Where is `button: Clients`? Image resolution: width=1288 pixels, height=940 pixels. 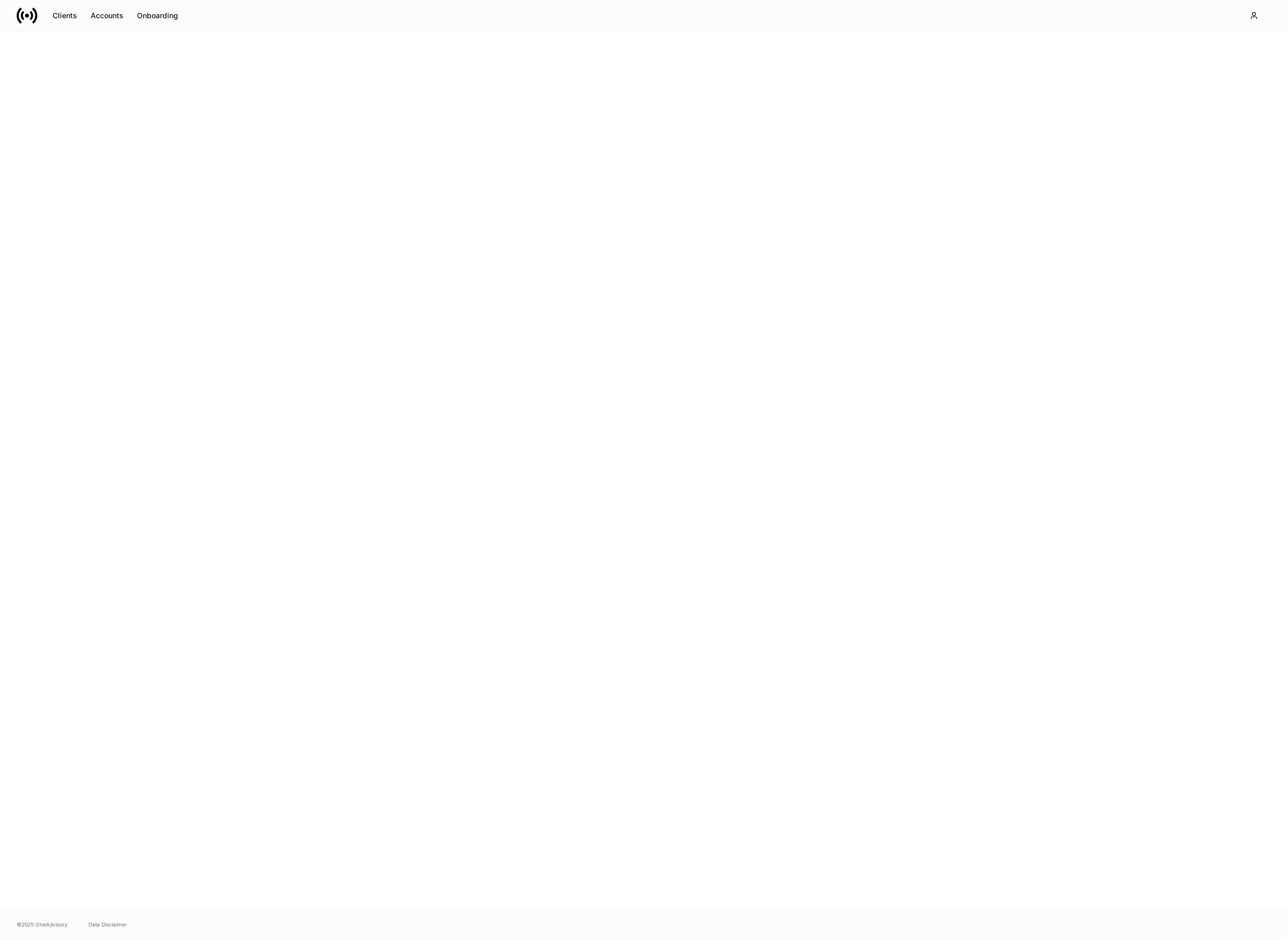 button: Clients is located at coordinates (65, 15).